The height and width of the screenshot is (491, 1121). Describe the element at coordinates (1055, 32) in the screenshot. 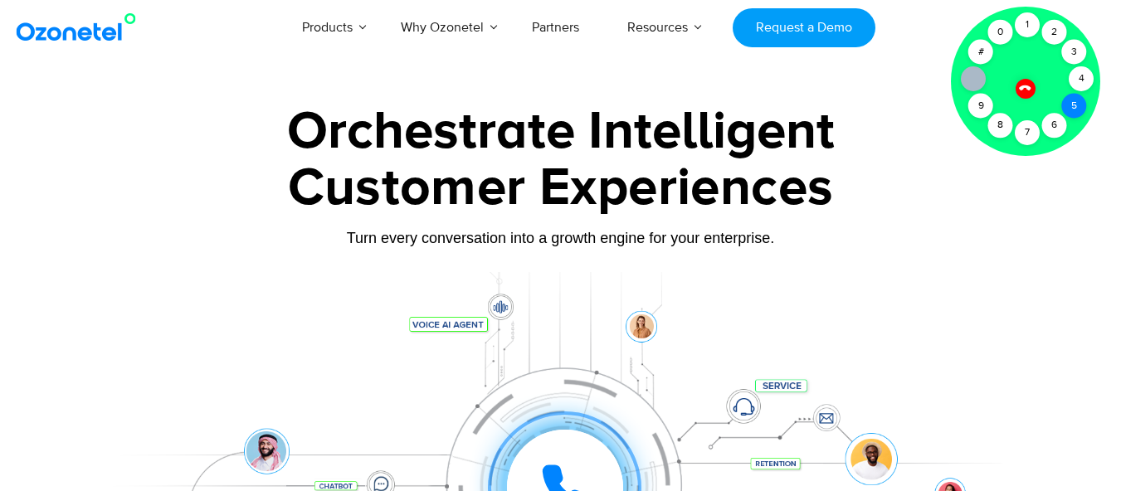

I see `div: 2` at that location.